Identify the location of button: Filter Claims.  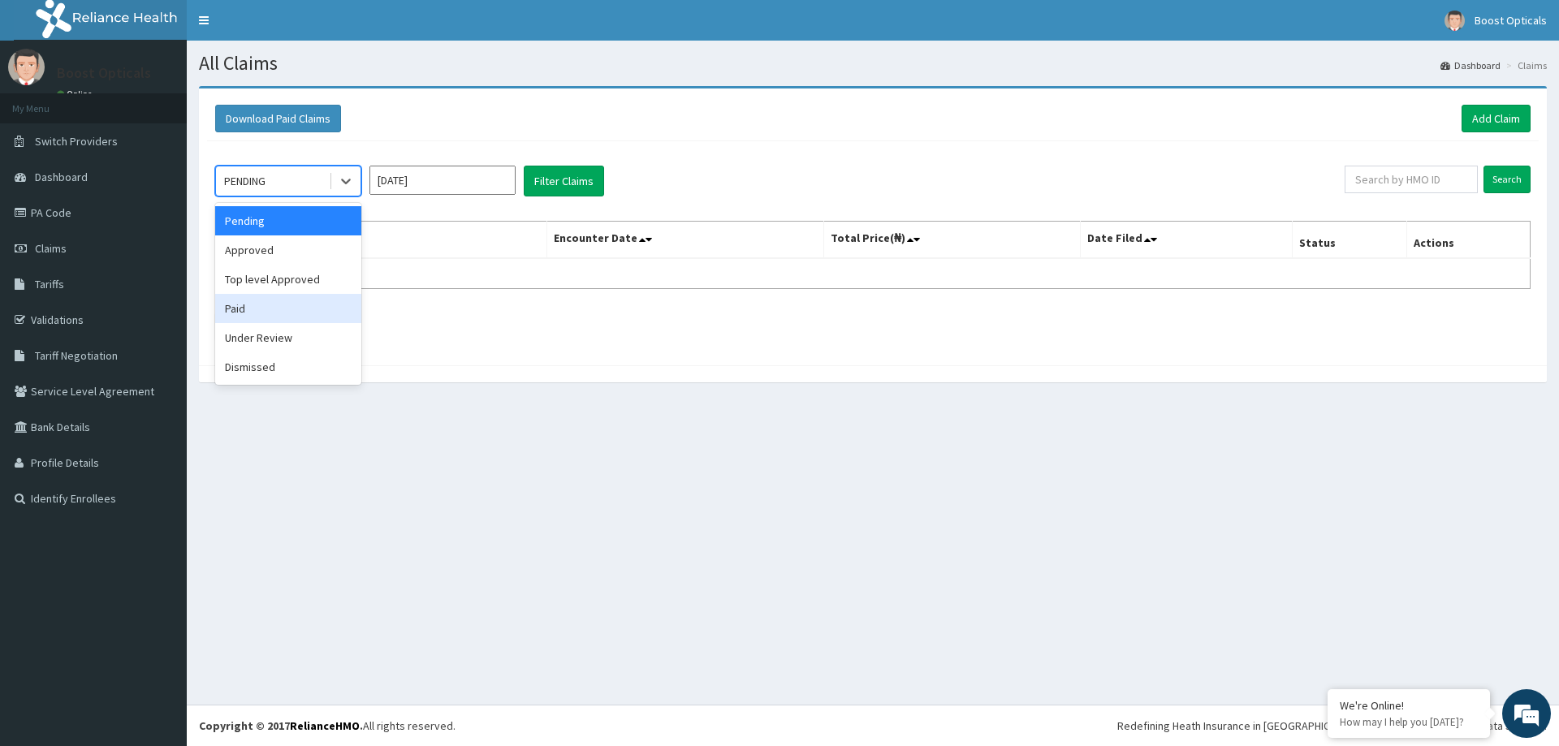
(564, 181).